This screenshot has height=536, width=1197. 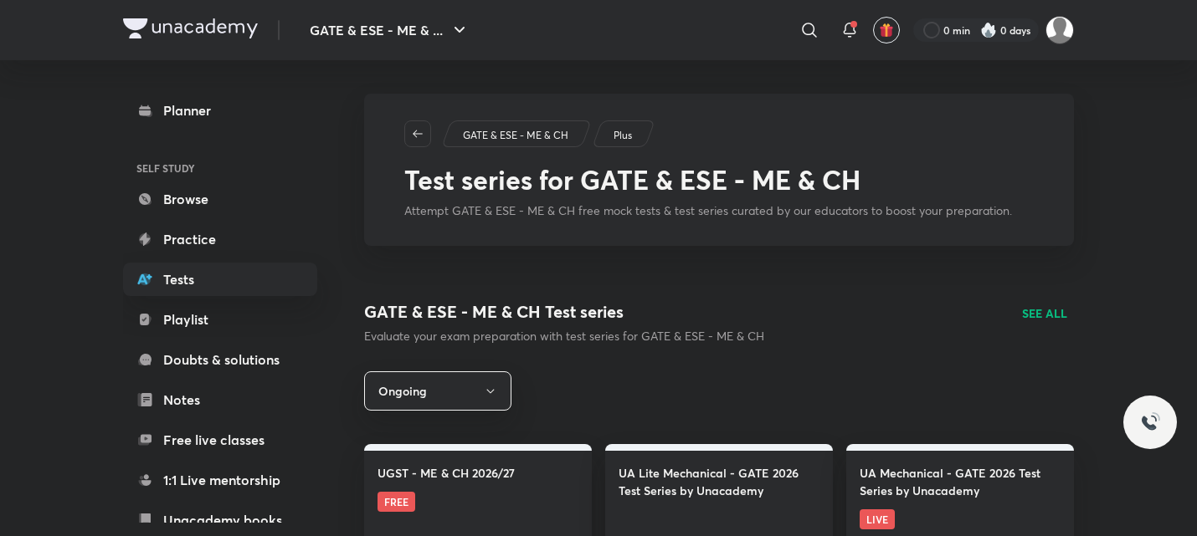 What do you see at coordinates (220, 400) in the screenshot?
I see `a: Notes` at bounding box center [220, 400].